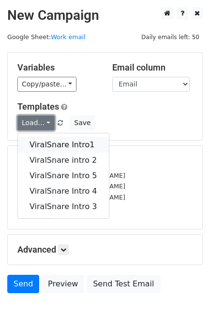  What do you see at coordinates (68, 37) in the screenshot?
I see `a: Work email` at bounding box center [68, 37].